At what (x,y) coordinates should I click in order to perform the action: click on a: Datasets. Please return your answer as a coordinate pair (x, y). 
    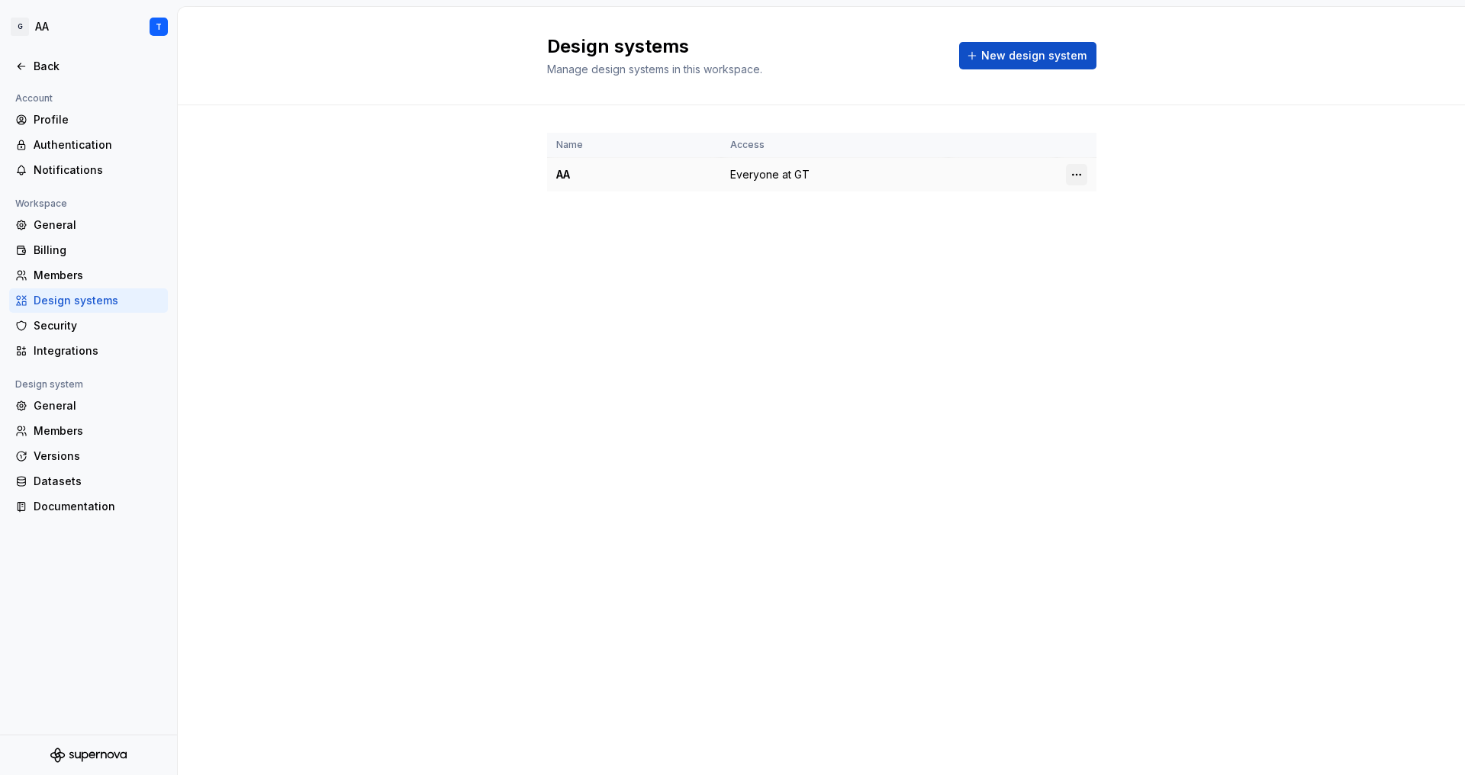
    Looking at the image, I should click on (89, 482).